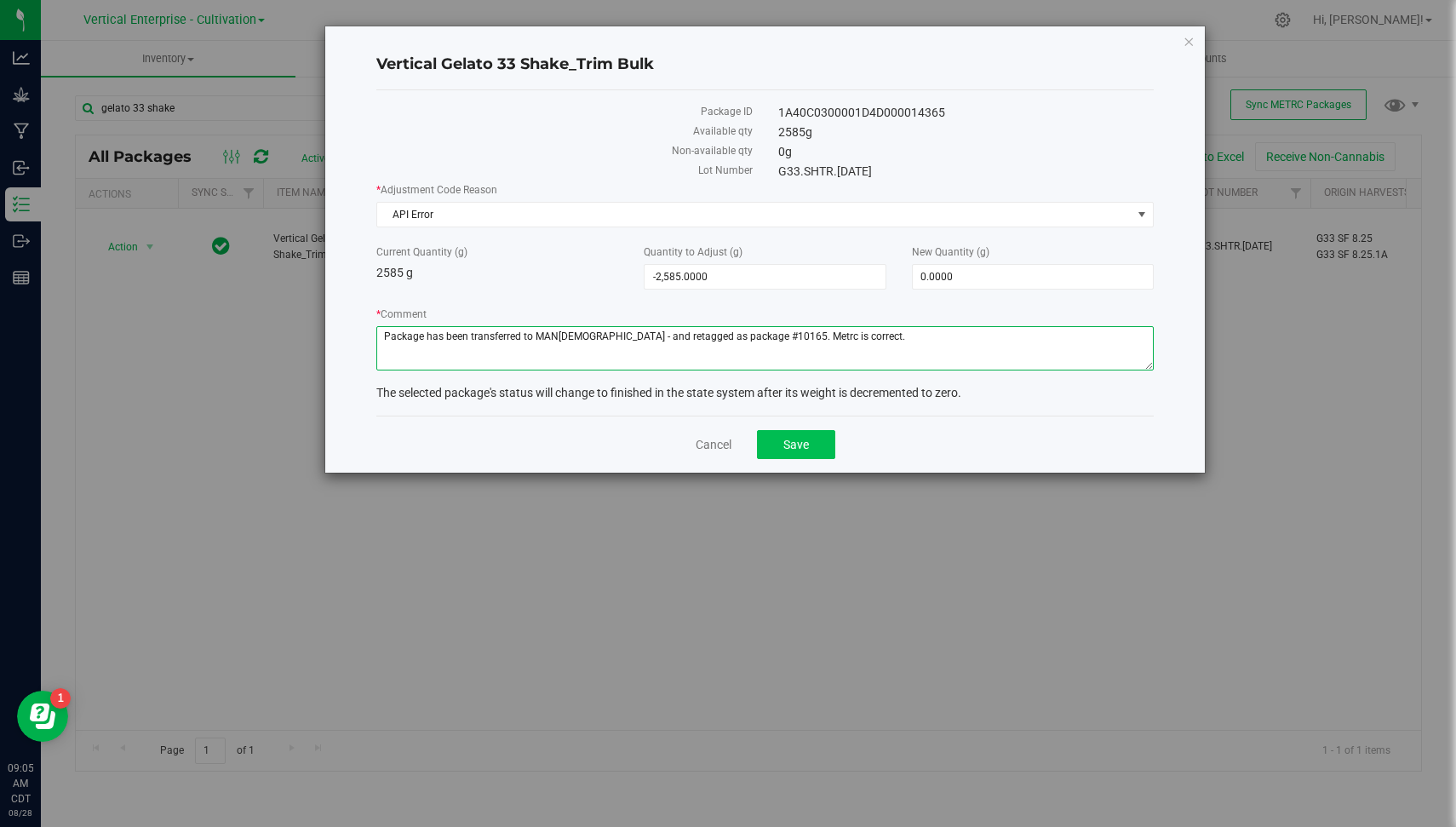  I want to click on label: Lot Number, so click(565, 170).